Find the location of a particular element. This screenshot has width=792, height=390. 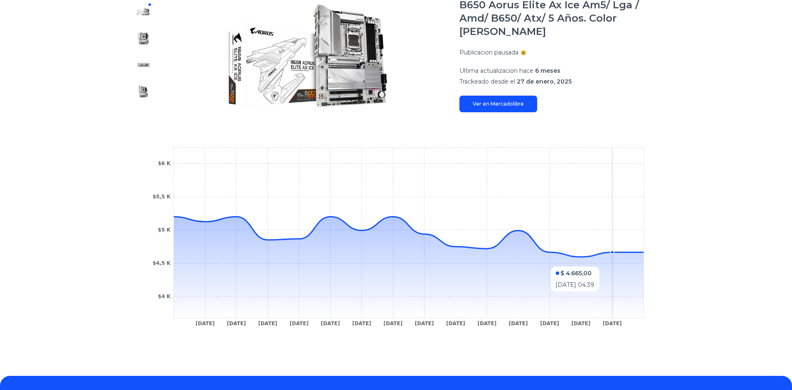

tspan: $4,5 K is located at coordinates (161, 263).